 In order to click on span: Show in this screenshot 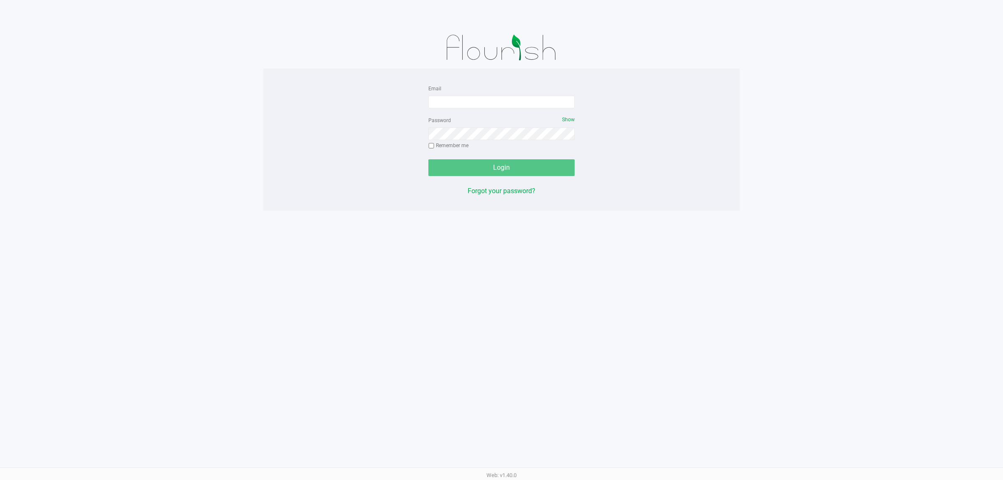, I will do `click(568, 119)`.